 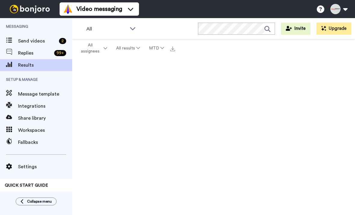 I want to click on span: Results, so click(x=45, y=65).